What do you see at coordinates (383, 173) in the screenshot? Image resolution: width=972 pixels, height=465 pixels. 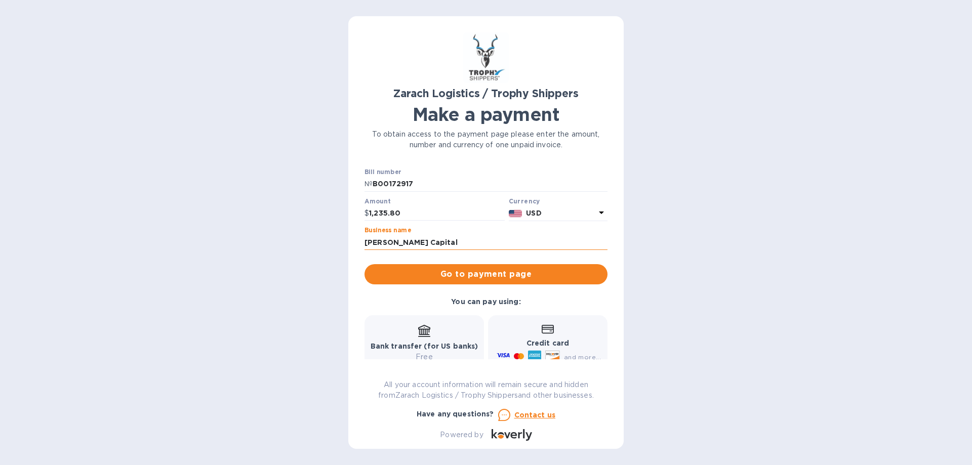 I see `label: Bill number` at bounding box center [383, 173].